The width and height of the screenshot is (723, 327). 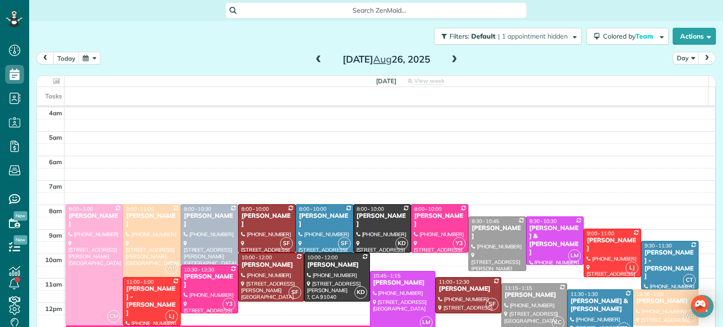 I want to click on span: Team, so click(x=645, y=36).